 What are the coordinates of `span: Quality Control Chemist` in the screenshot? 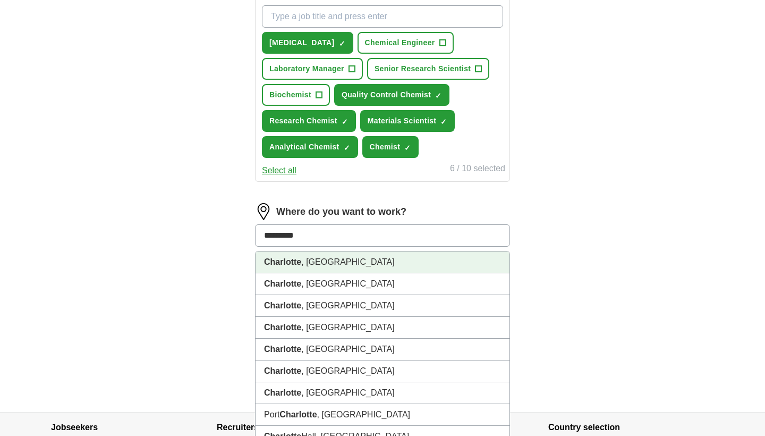 It's located at (386, 95).